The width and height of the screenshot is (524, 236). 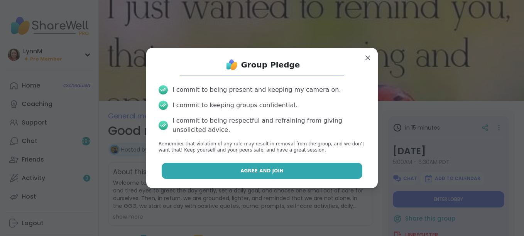 What do you see at coordinates (257, 90) in the screenshot?
I see `div: I commit to being present and keeping my camera on.` at bounding box center [257, 90].